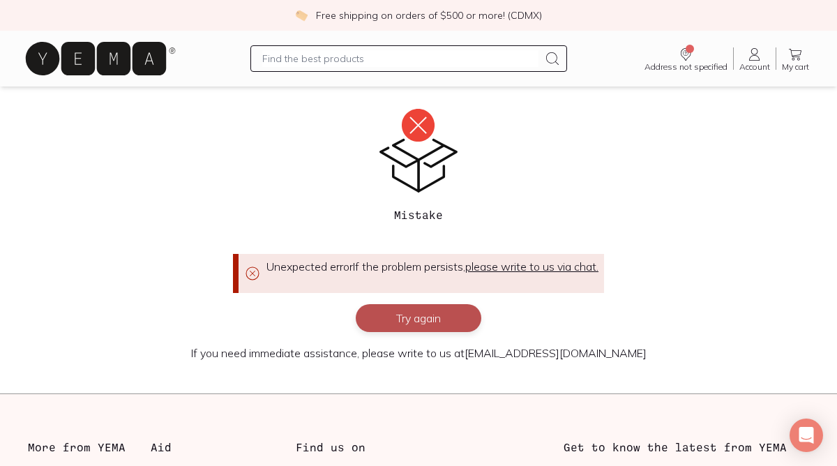  What do you see at coordinates (331, 446) in the screenshot?
I see `font: Find us on` at bounding box center [331, 446].